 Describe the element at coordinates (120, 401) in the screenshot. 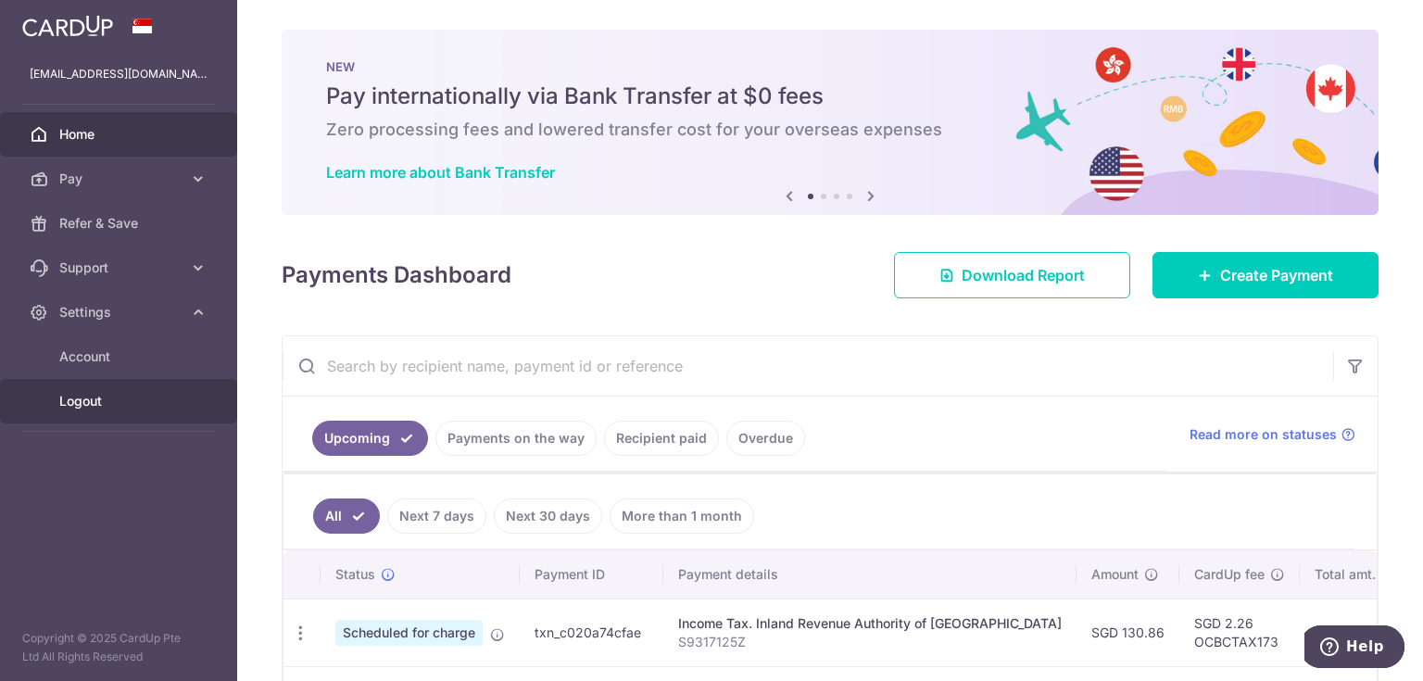

I see `span: Logout` at that location.